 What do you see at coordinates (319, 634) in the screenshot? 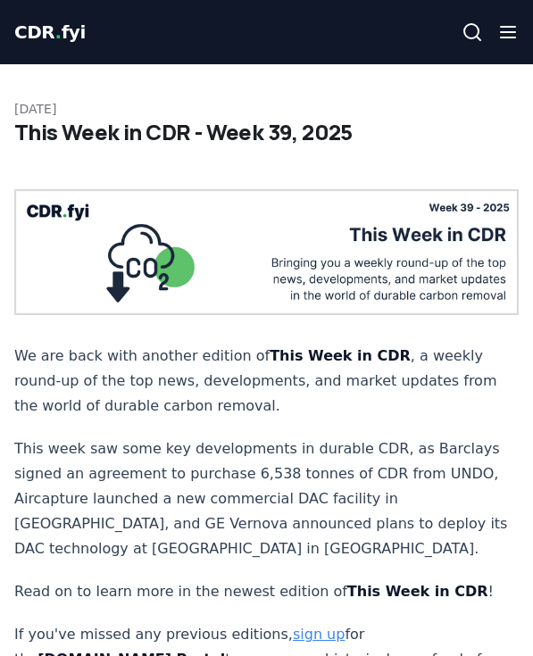
I see `a: sign up` at bounding box center [319, 634].